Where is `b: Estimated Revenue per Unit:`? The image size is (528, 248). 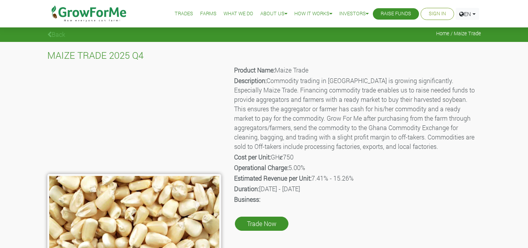 b: Estimated Revenue per Unit: is located at coordinates (273, 178).